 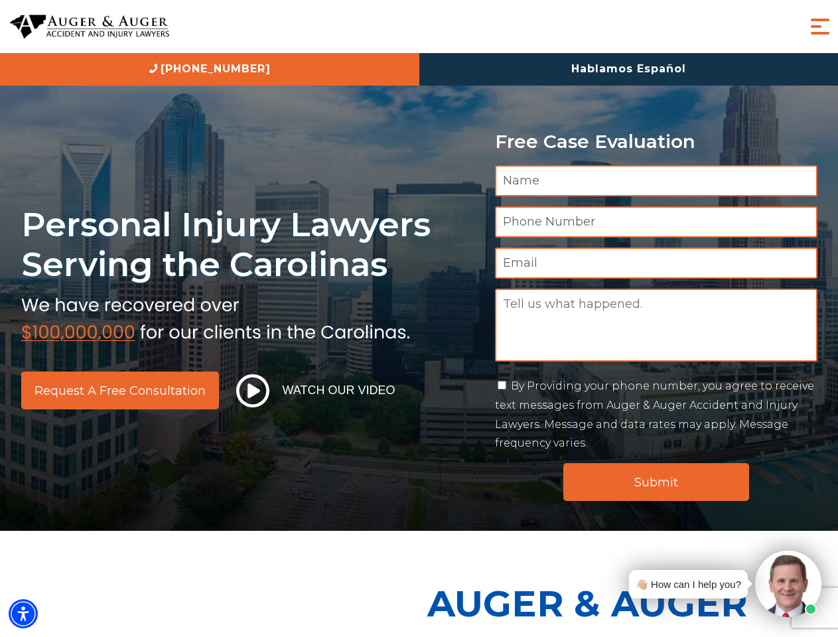 What do you see at coordinates (316, 391) in the screenshot?
I see `button: Watch Our Video` at bounding box center [316, 391].